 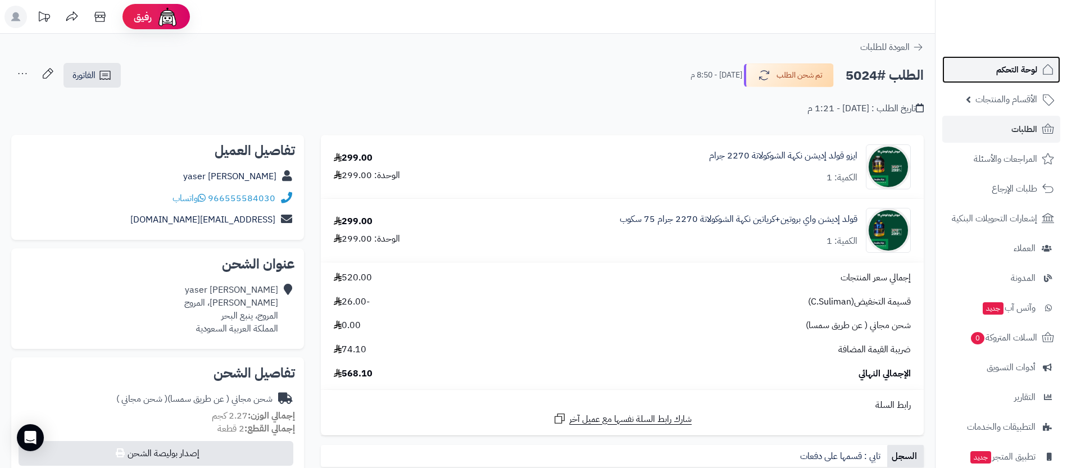 What do you see at coordinates (874, 350) in the screenshot?
I see `span: ضريبة القيمة المضافة` at bounding box center [874, 350].